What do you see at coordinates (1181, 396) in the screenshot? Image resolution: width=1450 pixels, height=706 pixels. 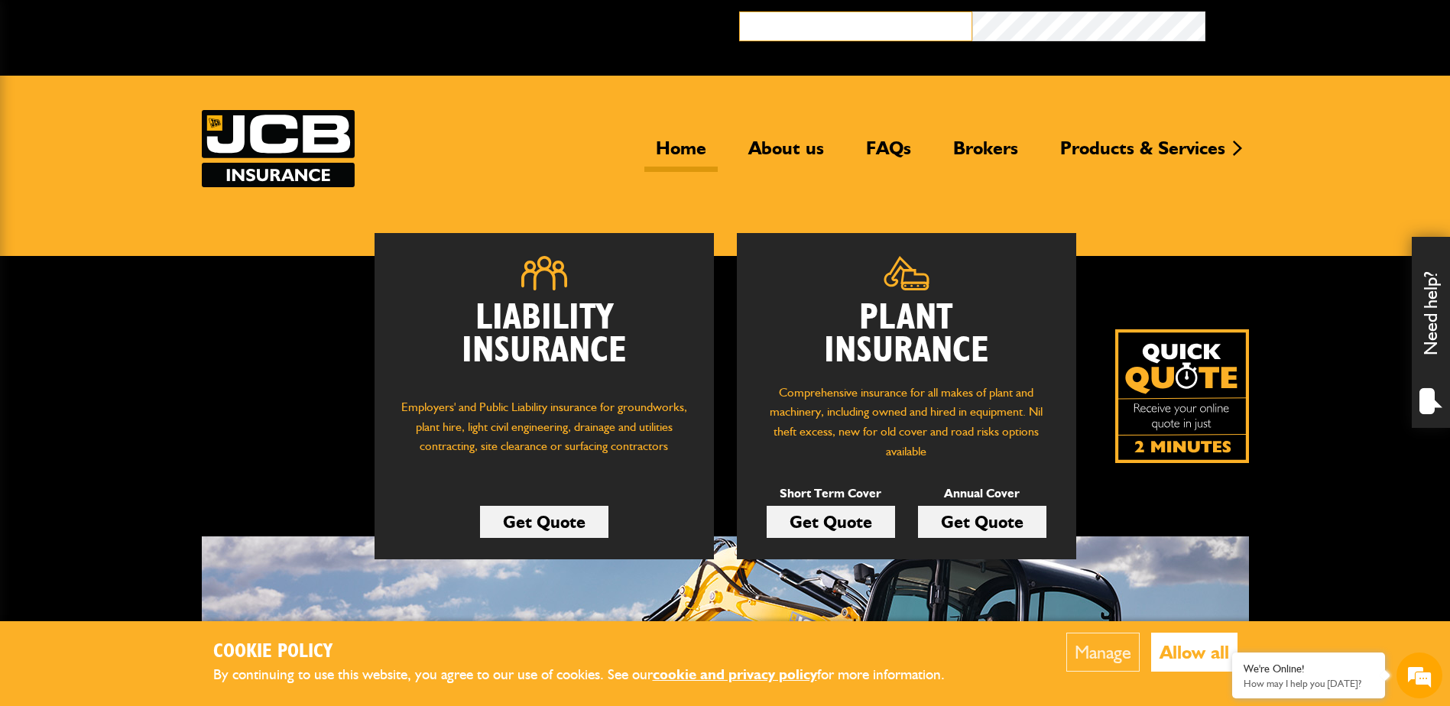 I see `img: Quick Quote` at bounding box center [1181, 396].